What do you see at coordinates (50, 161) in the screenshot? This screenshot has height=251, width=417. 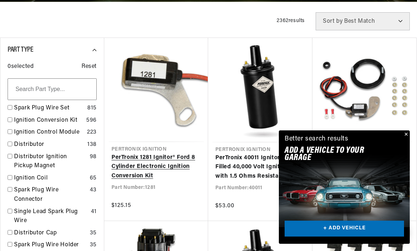 I see `a: Distributor Ignition Pickup Magnet` at bounding box center [50, 161].